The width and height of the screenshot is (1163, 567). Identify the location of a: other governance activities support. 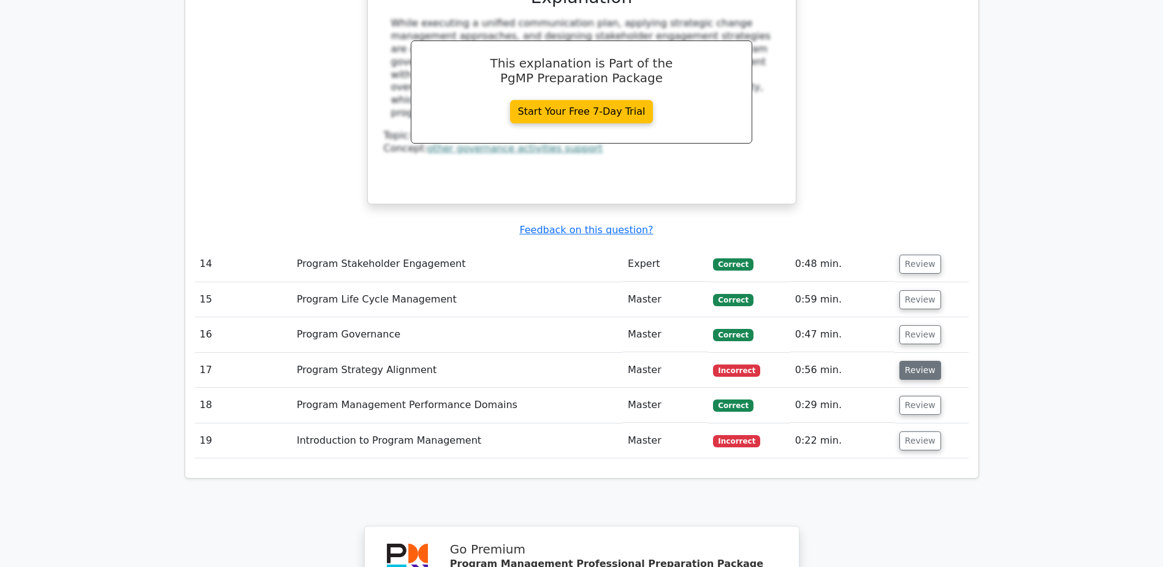
(515, 148).